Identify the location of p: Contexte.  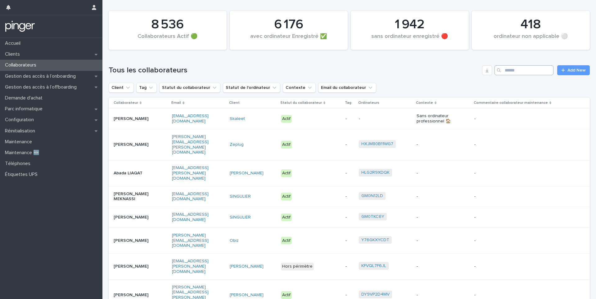
(425, 103).